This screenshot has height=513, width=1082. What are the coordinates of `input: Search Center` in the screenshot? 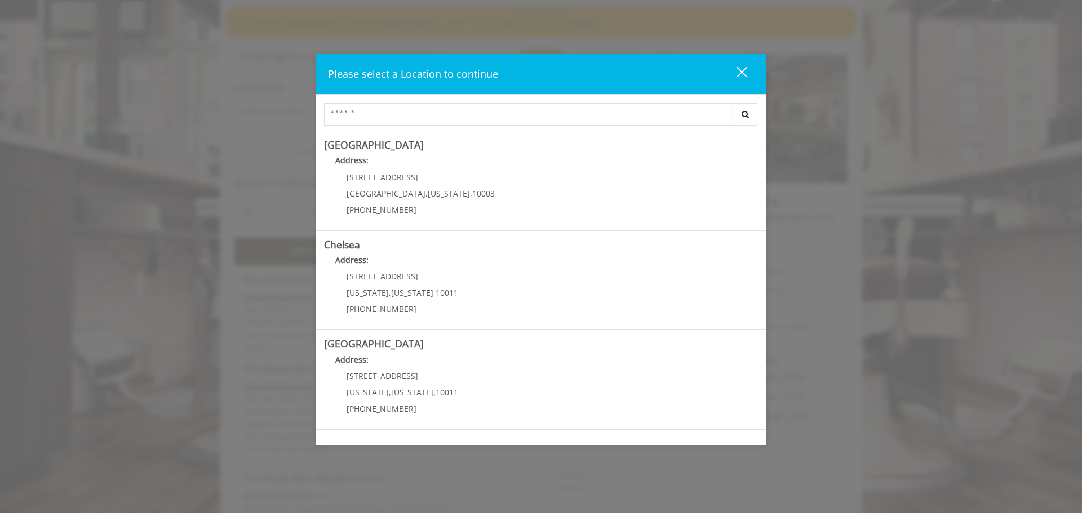 It's located at (528, 114).